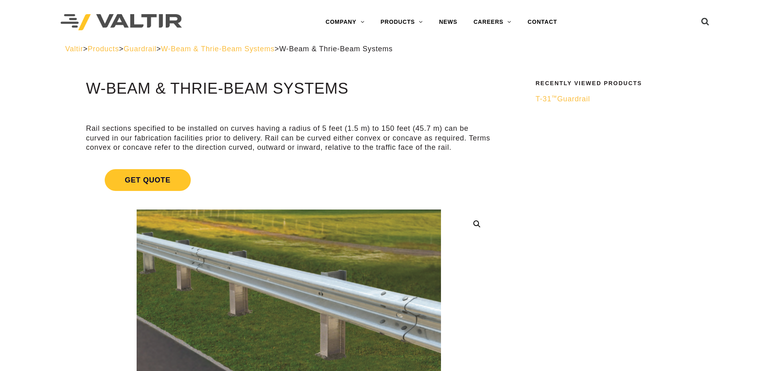  What do you see at coordinates (542, 22) in the screenshot?
I see `a: CONTACT` at bounding box center [542, 22].